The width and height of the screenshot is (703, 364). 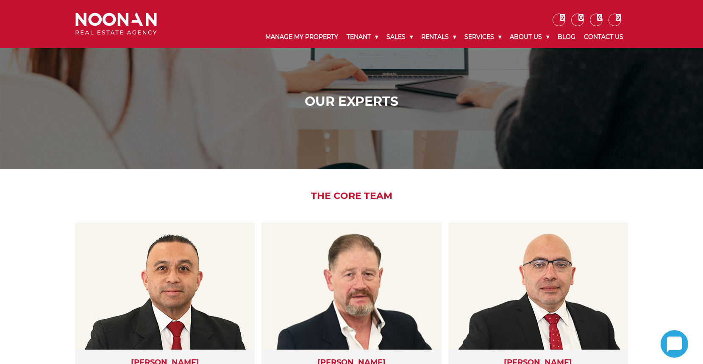 What do you see at coordinates (351, 196) in the screenshot?
I see `h2: The Core Team` at bounding box center [351, 196].